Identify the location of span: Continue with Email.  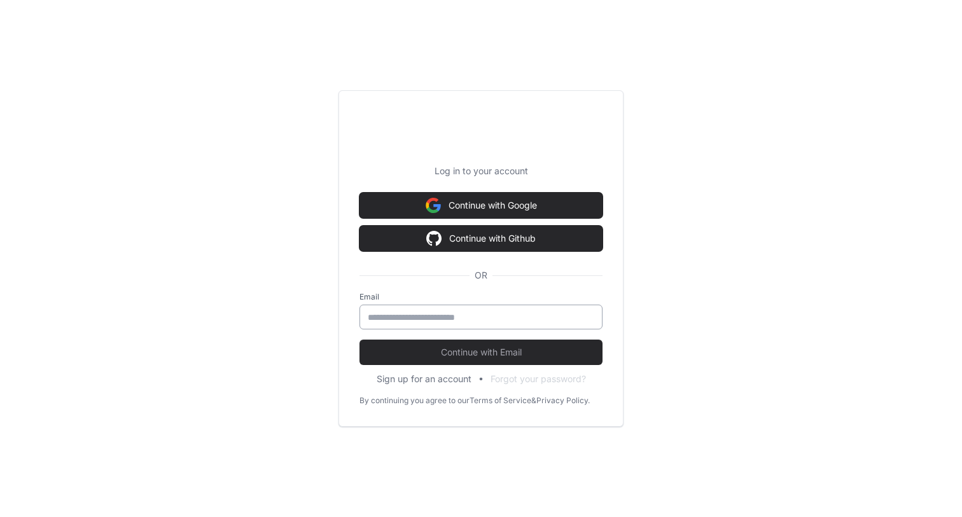
(481, 353).